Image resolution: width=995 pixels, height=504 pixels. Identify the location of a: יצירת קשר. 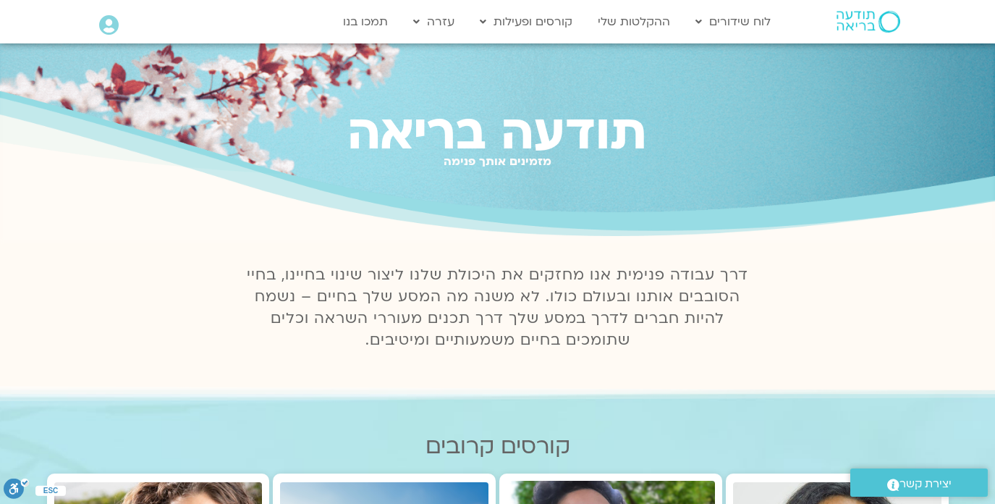
(919, 482).